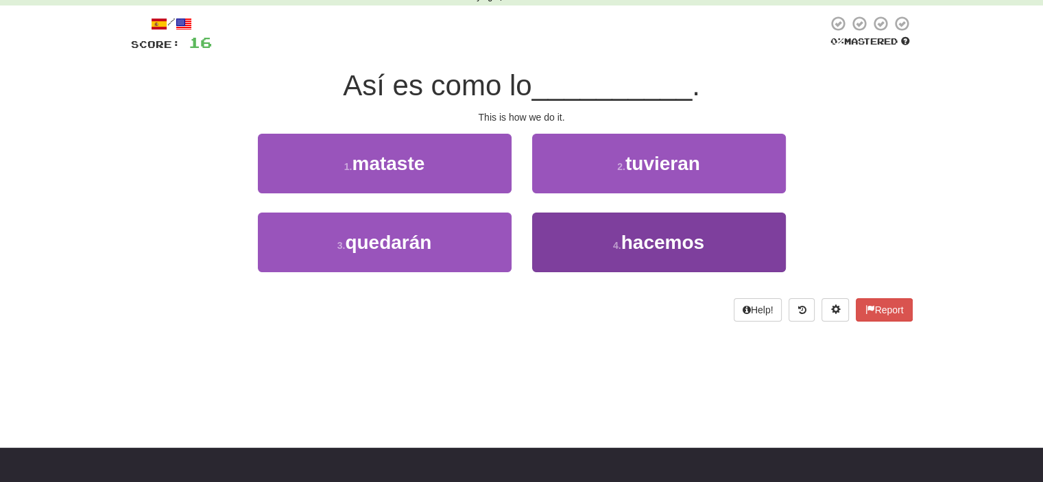 The height and width of the screenshot is (482, 1043). I want to click on small: 1 ., so click(348, 167).